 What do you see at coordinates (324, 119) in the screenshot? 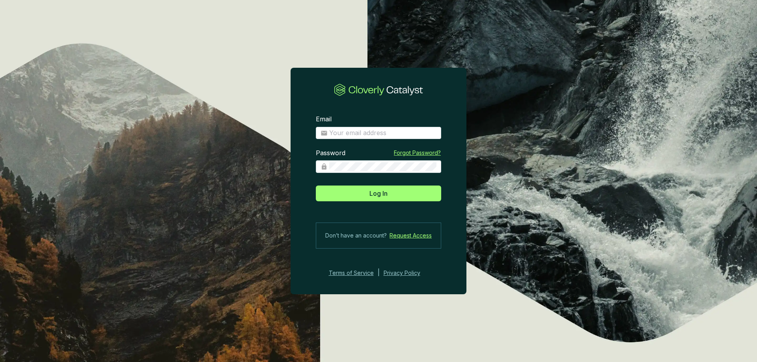
I see `label: Email` at bounding box center [324, 119].